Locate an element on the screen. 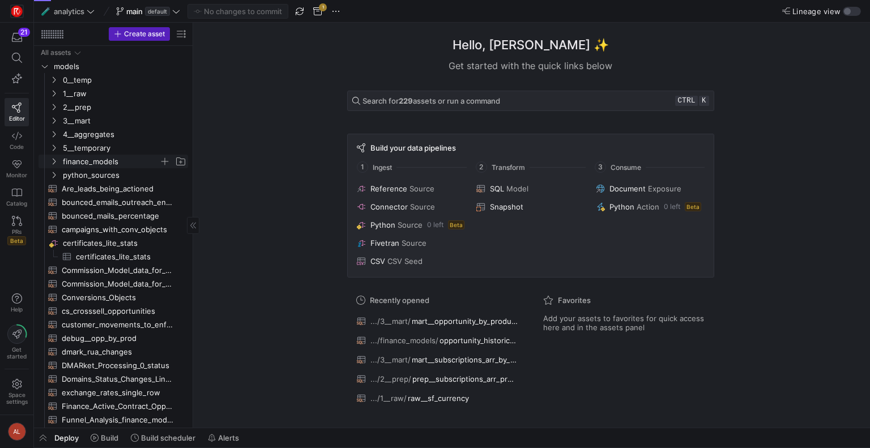 The height and width of the screenshot is (448, 870). a: Funnel_Analysis_finance_model_table_output​​​​​​​​​​ is located at coordinates (113, 420).